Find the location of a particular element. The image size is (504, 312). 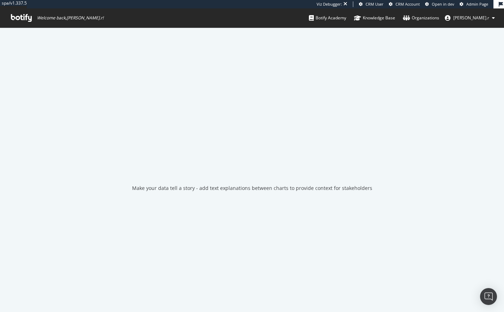

a: Botify Academy is located at coordinates (328, 18).